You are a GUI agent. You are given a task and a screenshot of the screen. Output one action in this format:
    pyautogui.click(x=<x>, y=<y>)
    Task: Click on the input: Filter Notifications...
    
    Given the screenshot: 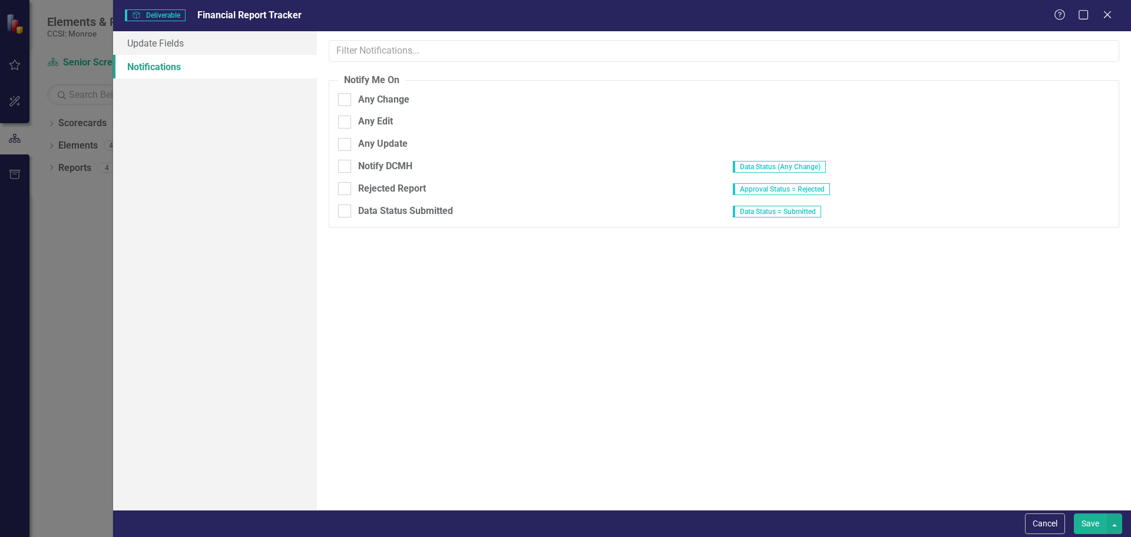 What is the action you would take?
    pyautogui.click(x=724, y=51)
    